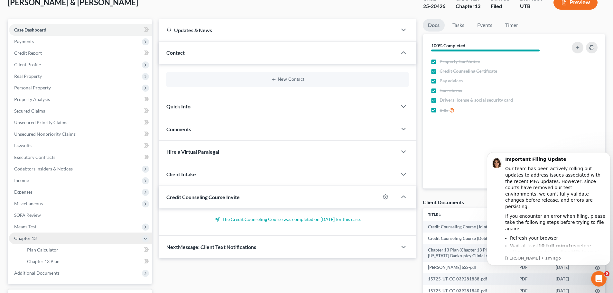 This screenshot has width=613, height=293. Describe the element at coordinates (64, 65) in the screenshot. I see `div: message notification from Emma, 1m ago. Important Filing Update Our team has been actively rollin...` at that location.